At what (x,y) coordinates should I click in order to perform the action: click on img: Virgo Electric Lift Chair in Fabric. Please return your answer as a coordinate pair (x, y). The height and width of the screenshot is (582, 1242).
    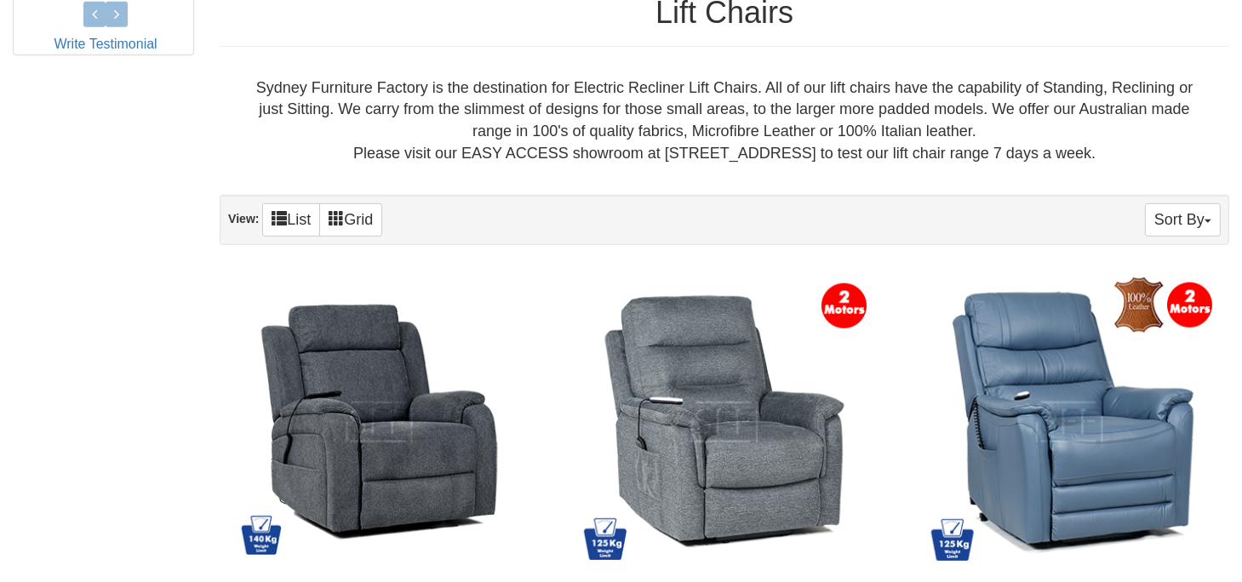
    Looking at the image, I should click on (379, 421).